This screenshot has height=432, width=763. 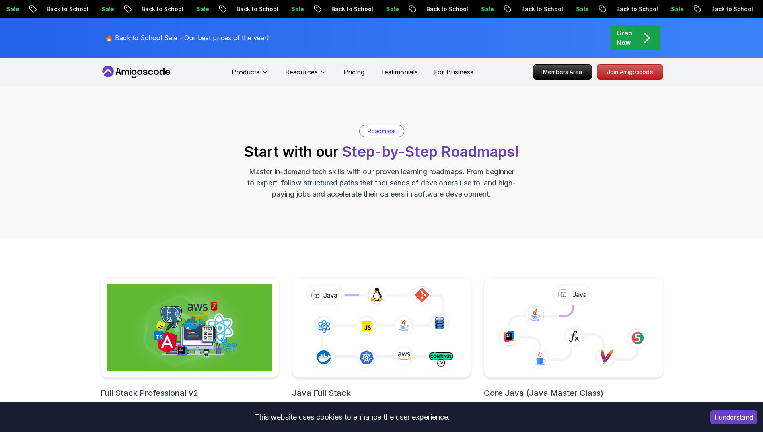 I want to click on h2: Java Full Stack, so click(x=381, y=393).